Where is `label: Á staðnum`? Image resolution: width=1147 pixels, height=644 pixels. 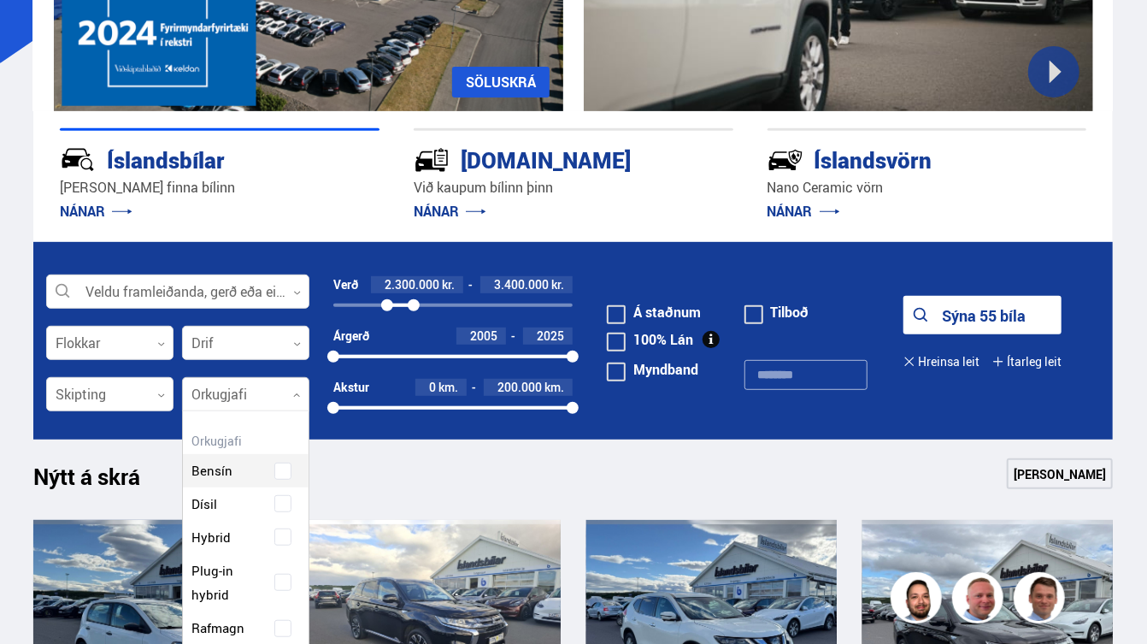
label: Á staðnum is located at coordinates (654, 312).